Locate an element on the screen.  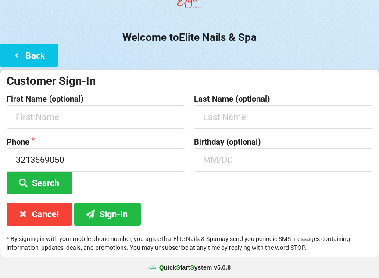
img: favicon.ico is located at coordinates (153, 267).